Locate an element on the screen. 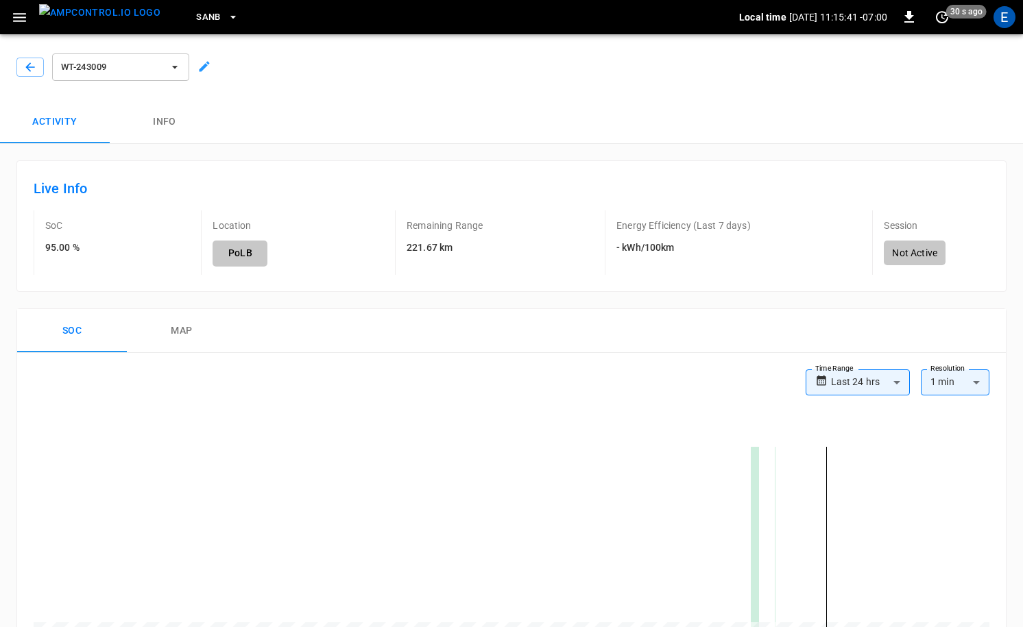 Image resolution: width=1023 pixels, height=627 pixels. span: SanB is located at coordinates (208, 17).